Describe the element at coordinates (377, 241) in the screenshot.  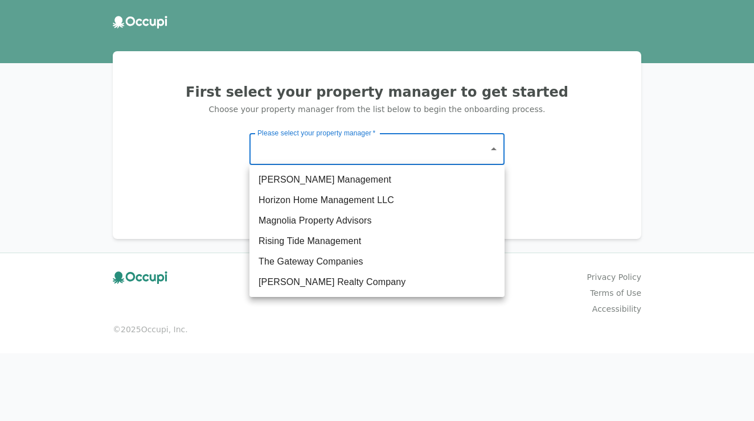
I see `li: Rising Tide Management` at that location.